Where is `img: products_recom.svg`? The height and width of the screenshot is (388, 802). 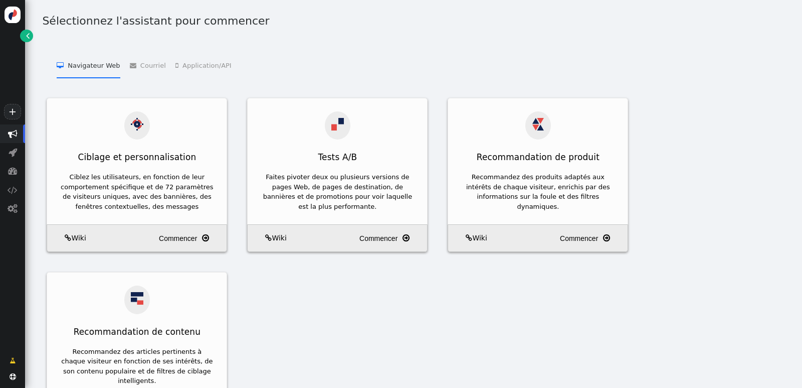 img: products_recom.svg is located at coordinates (538, 124).